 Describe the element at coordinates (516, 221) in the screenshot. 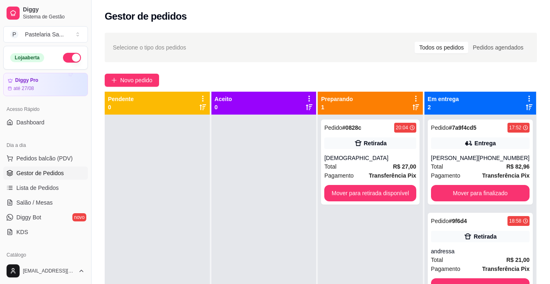

I see `div: 18:58` at that location.